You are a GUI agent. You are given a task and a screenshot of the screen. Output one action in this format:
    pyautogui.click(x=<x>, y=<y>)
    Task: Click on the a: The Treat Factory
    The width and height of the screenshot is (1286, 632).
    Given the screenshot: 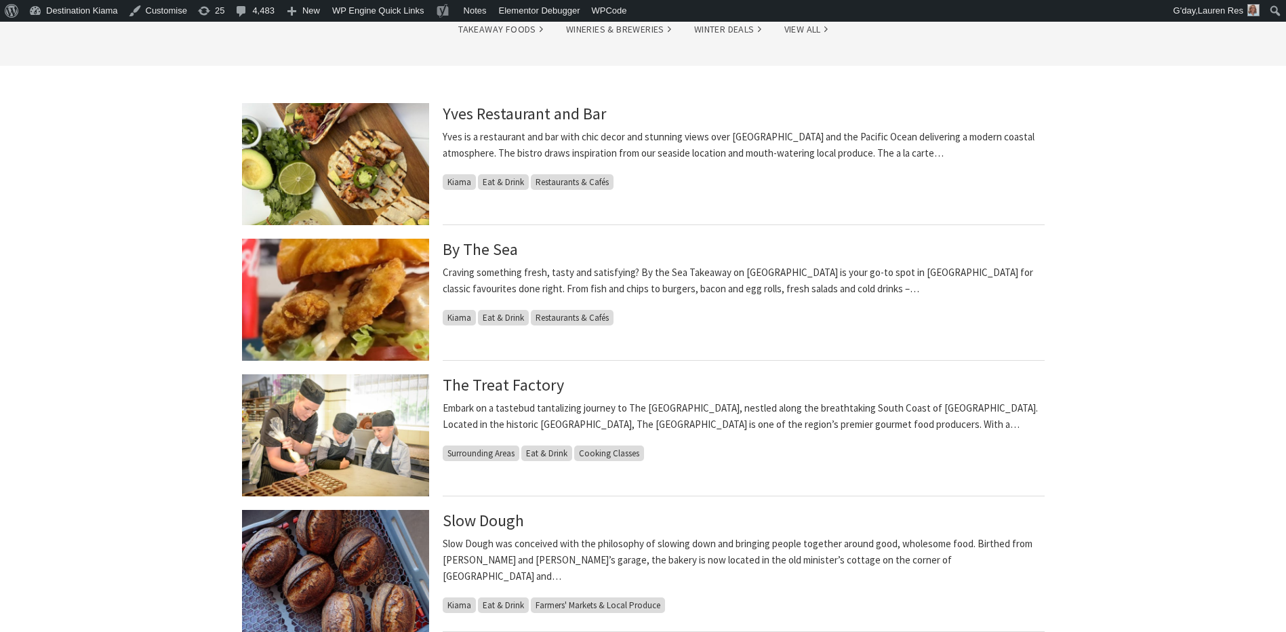 What is the action you would take?
    pyautogui.click(x=503, y=384)
    